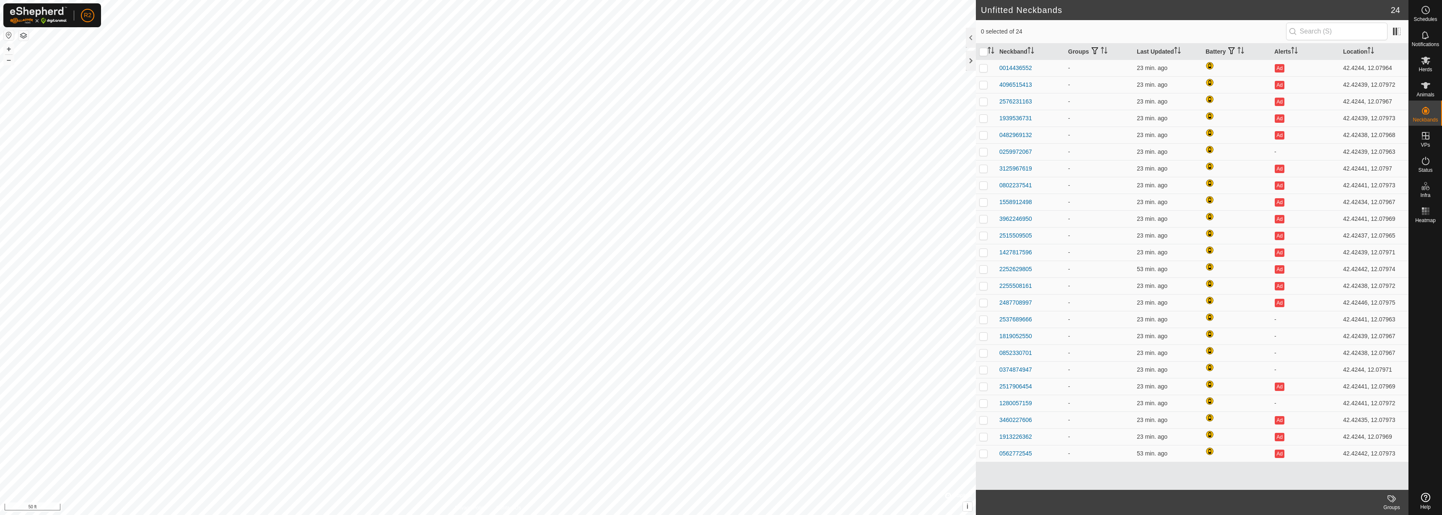 This screenshot has height=515, width=1442. I want to click on span: Heatmap, so click(1425, 221).